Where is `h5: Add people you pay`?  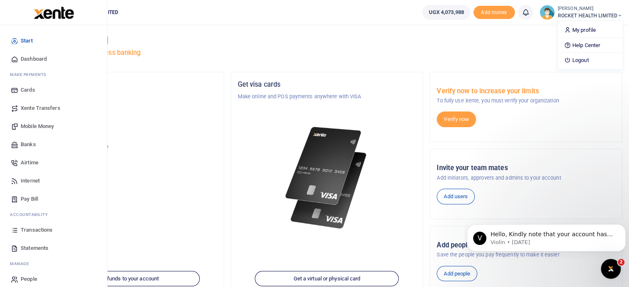 h5: Add people you pay is located at coordinates (526, 246).